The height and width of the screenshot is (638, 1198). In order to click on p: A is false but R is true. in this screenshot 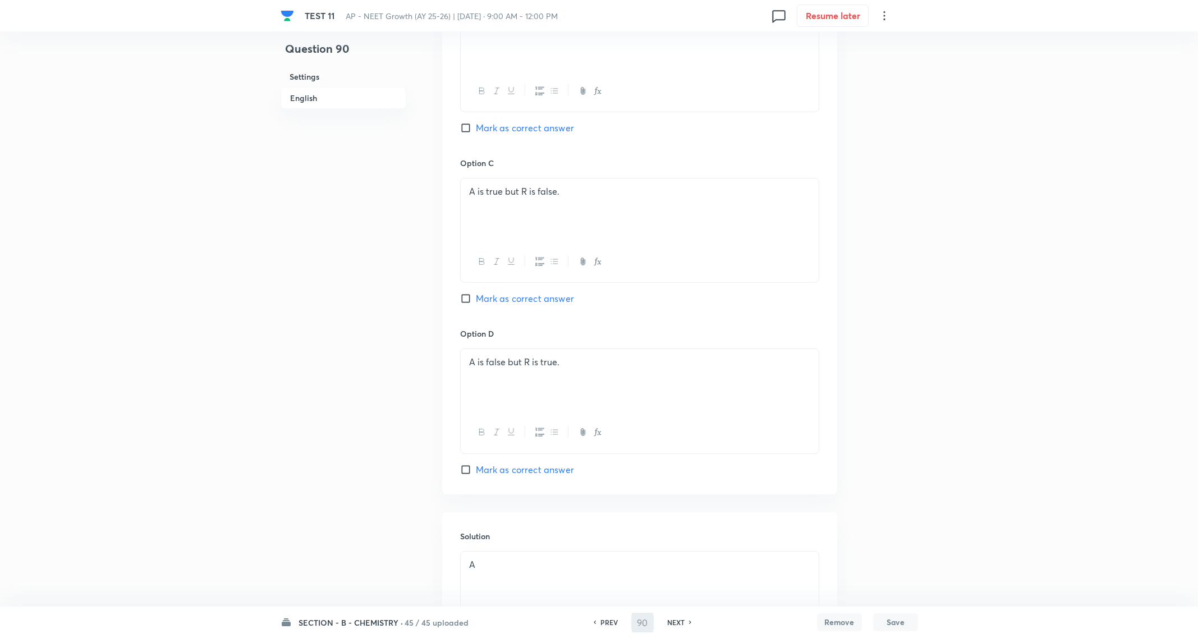, I will do `click(640, 362)`.